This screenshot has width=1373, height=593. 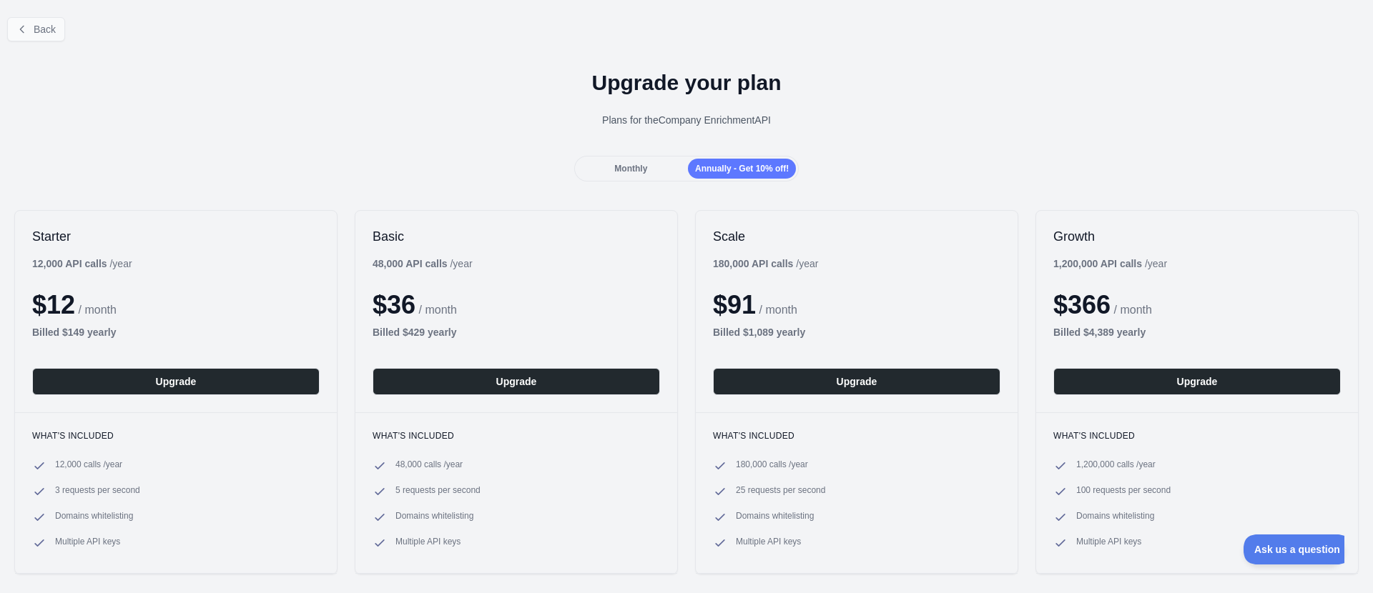 I want to click on span: $ 91, so click(x=734, y=305).